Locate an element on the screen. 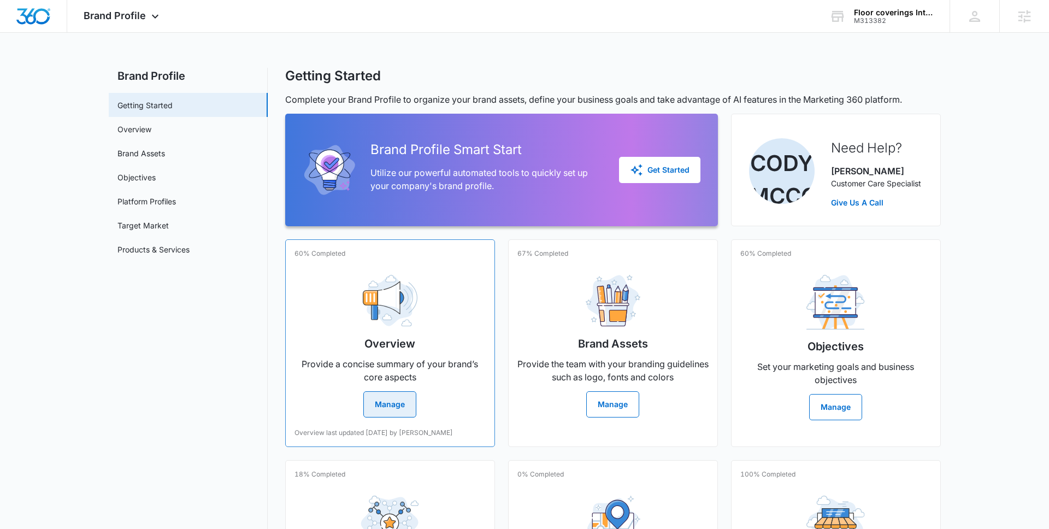 This screenshot has width=1049, height=529. h2: Brand Profile is located at coordinates (188, 76).